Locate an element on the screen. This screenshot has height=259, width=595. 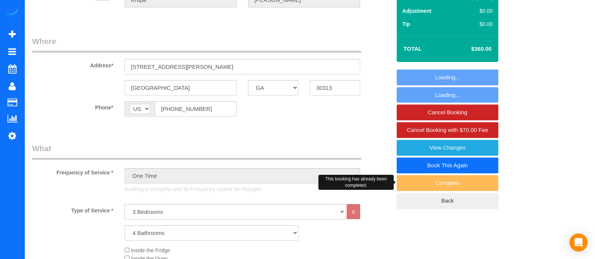
legend: Where is located at coordinates (196, 44).